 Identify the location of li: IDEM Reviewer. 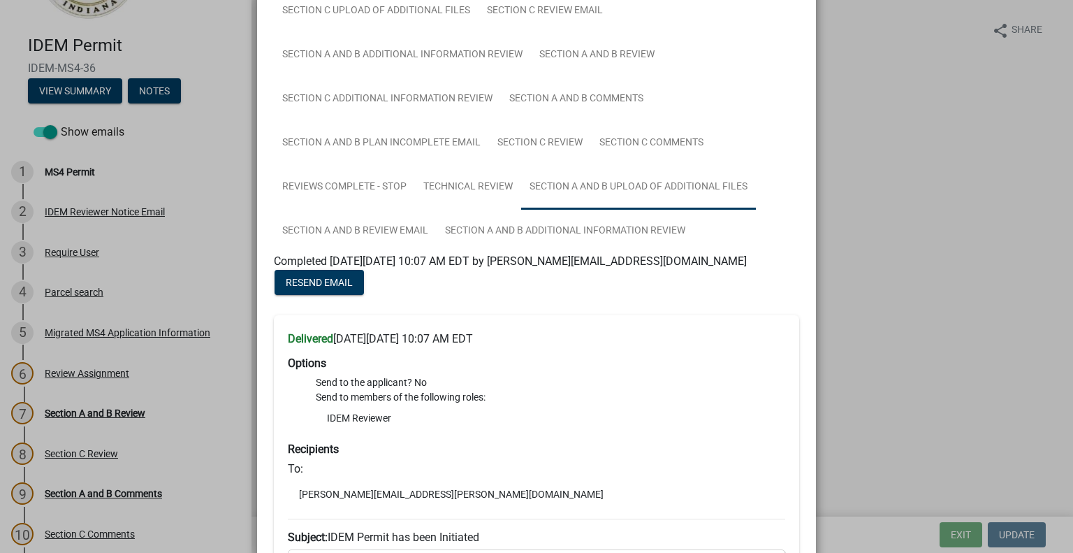
(551, 418).